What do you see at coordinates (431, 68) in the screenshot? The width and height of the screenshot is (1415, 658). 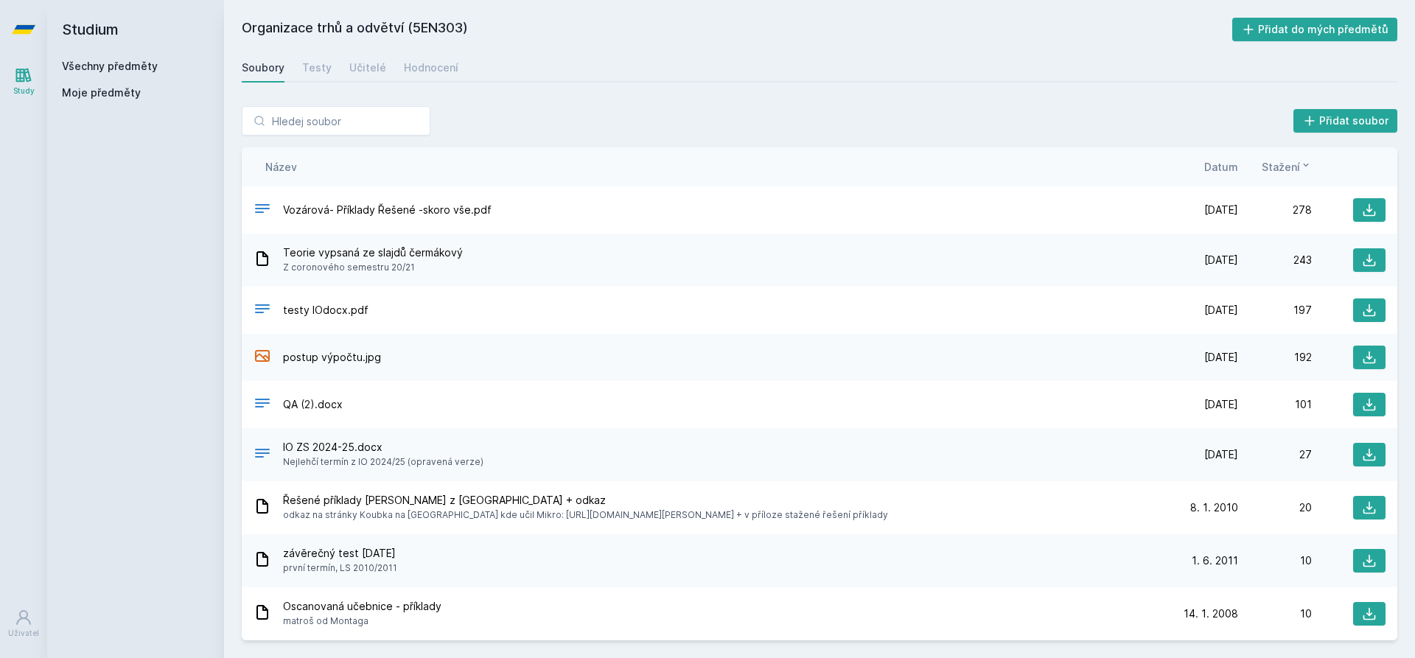 I see `div: Hodnocení` at bounding box center [431, 68].